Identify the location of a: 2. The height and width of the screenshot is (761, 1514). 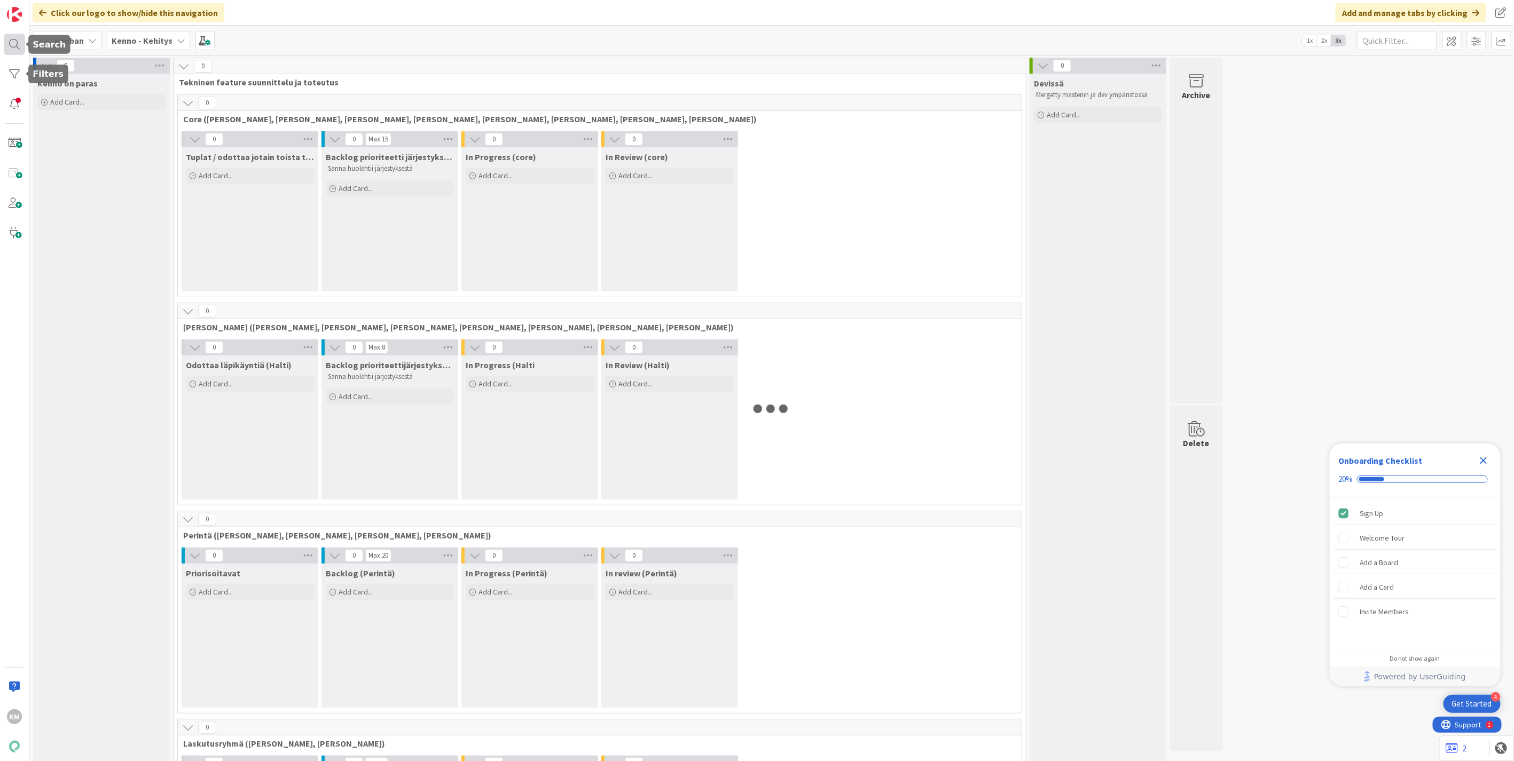
(1456, 749).